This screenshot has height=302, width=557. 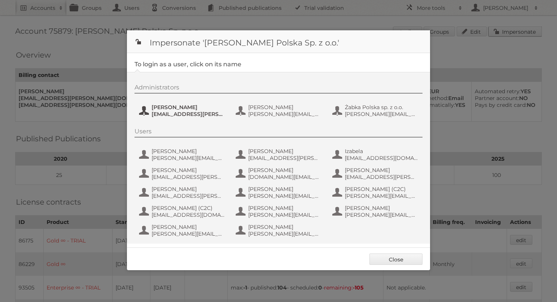 I want to click on div: Users, so click(x=278, y=133).